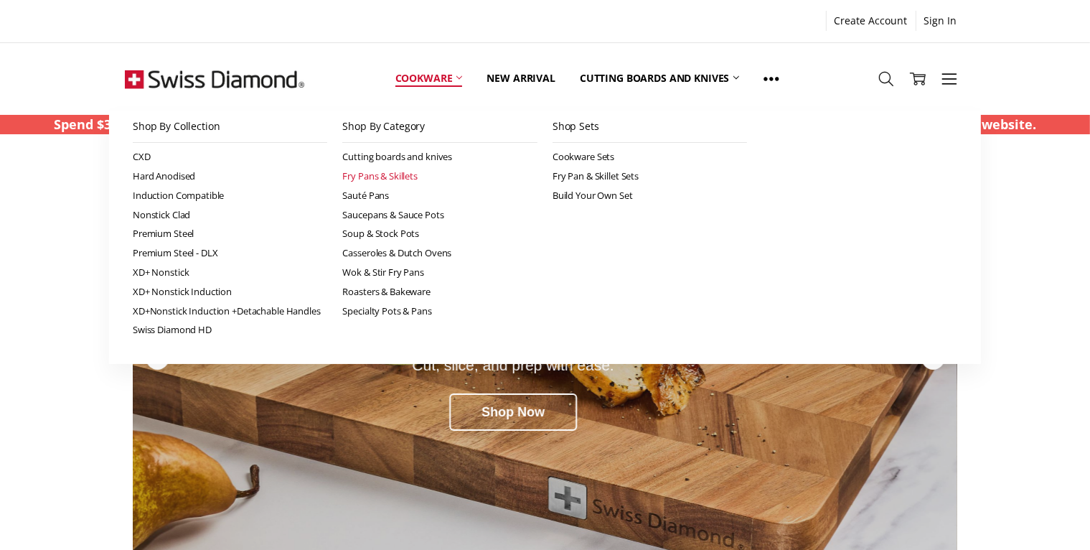 The image size is (1090, 550). What do you see at coordinates (440, 126) in the screenshot?
I see `a: Shop By Category` at bounding box center [440, 126].